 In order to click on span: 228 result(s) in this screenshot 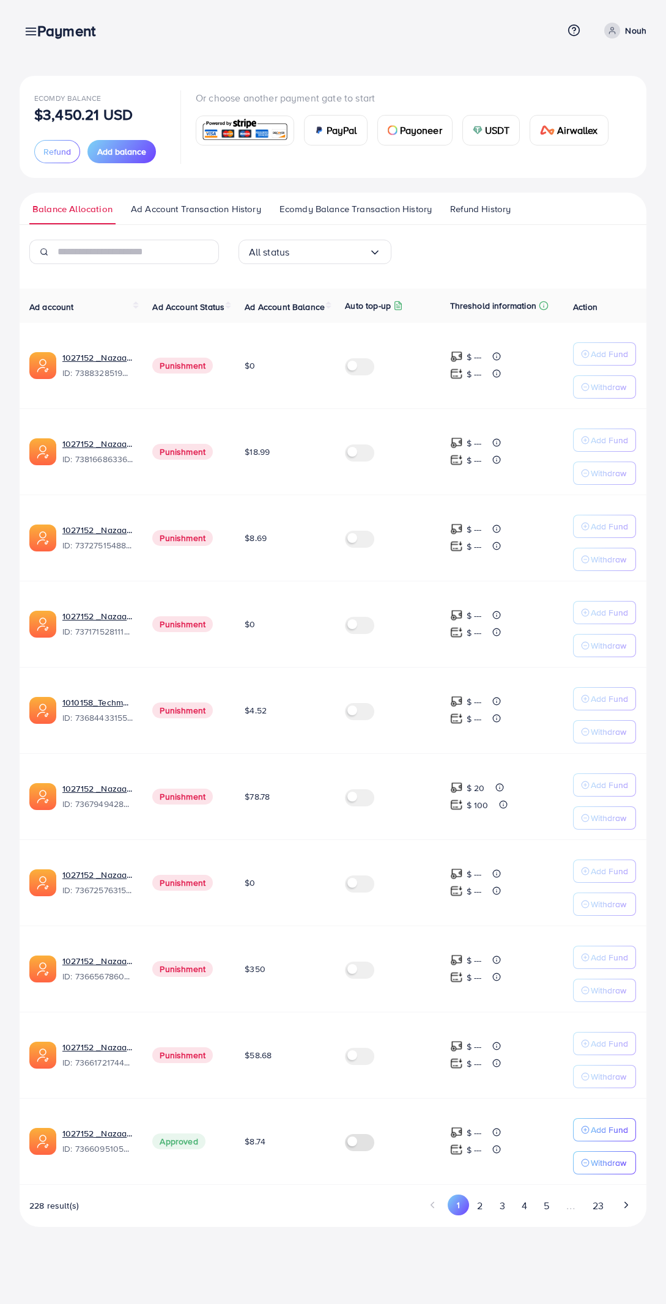, I will do `click(54, 1205)`.